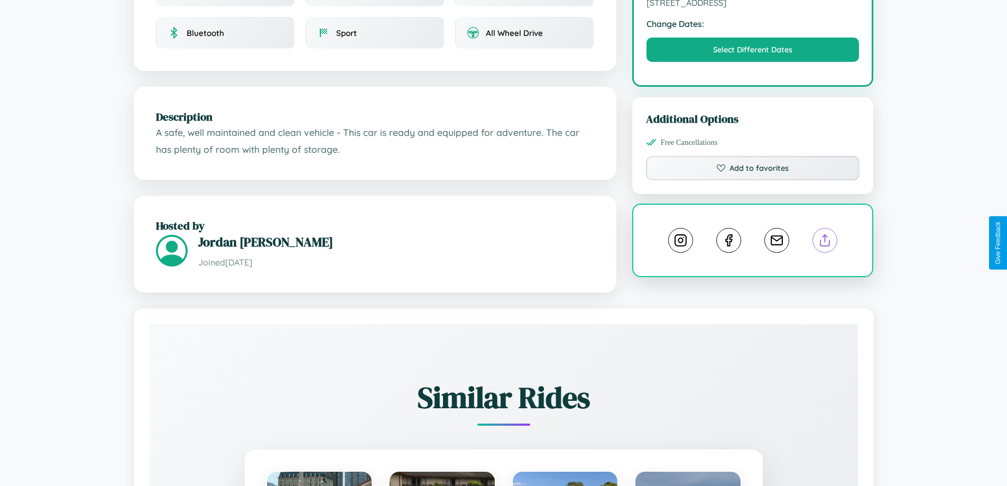 This screenshot has width=1007, height=486. I want to click on strong: Change Dates:, so click(752, 24).